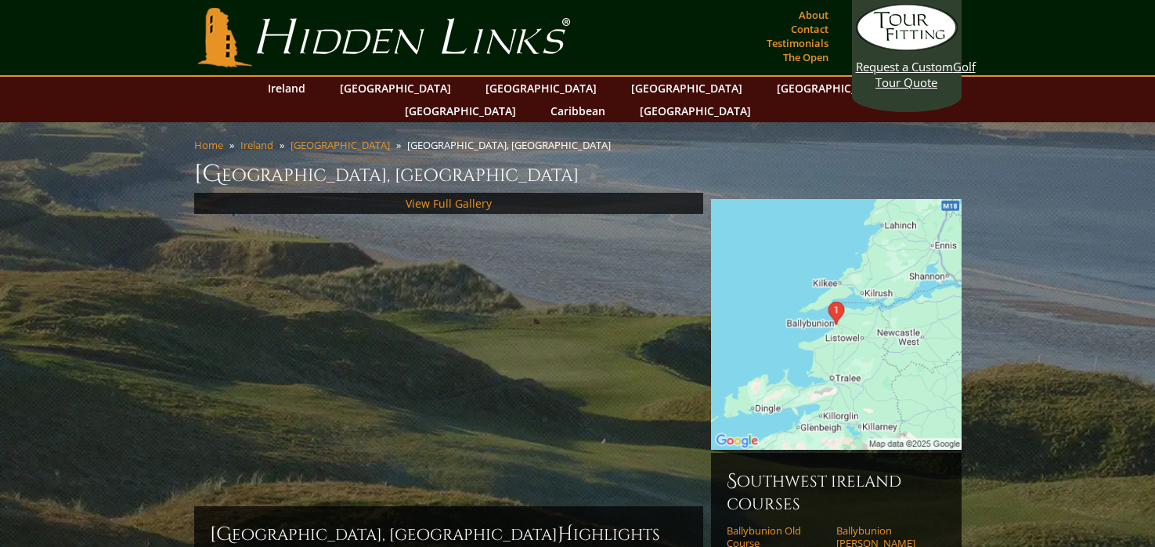 The image size is (1155, 547). I want to click on img: Google Map of Sandhill Rd, Ballybunnion, Co. Kerry, Ireland, so click(836, 324).